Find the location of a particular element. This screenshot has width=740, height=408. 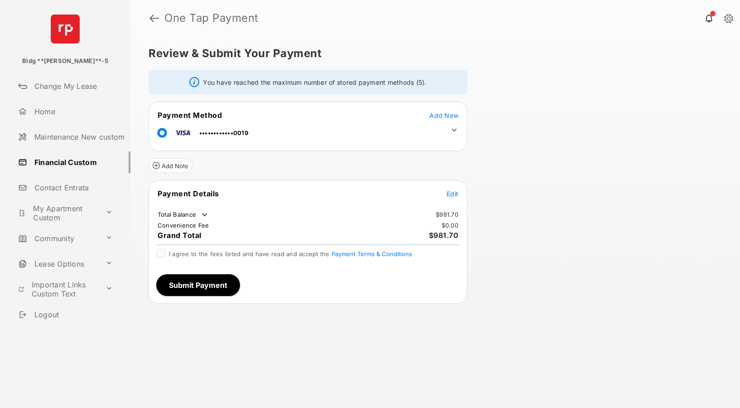

a: Home is located at coordinates (72, 111).